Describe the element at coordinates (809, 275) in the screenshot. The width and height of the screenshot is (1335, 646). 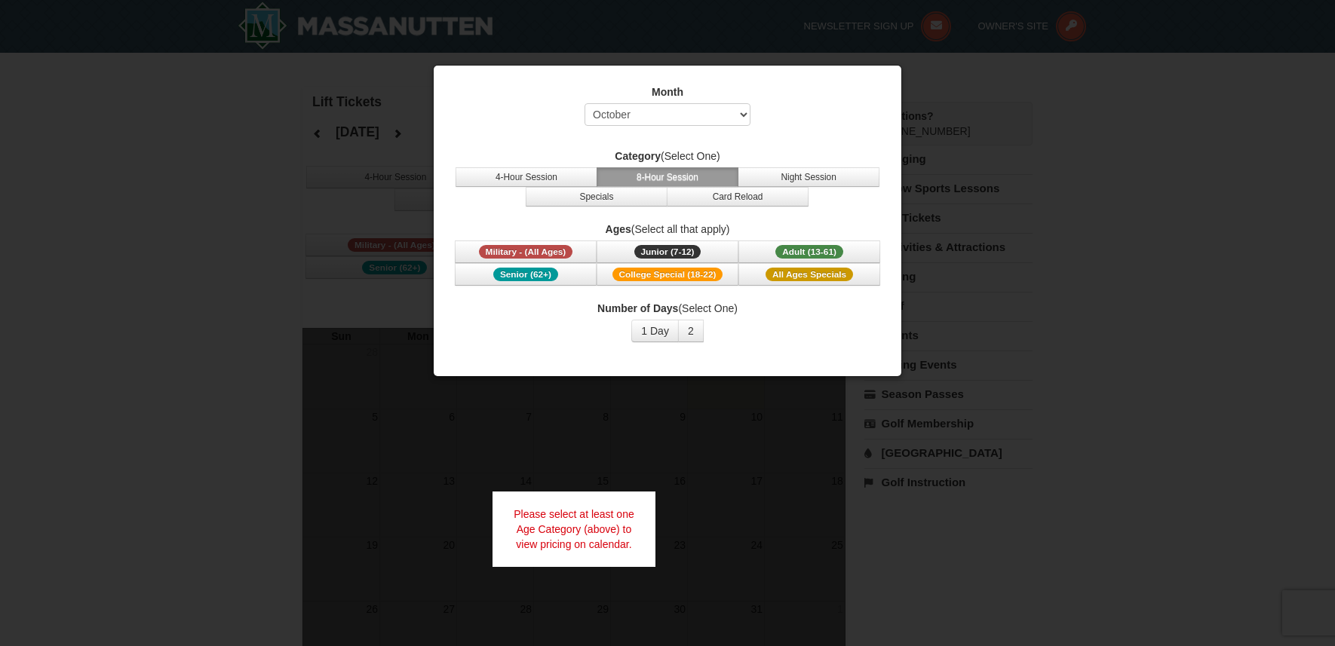
I see `button: All Ages Specials` at that location.